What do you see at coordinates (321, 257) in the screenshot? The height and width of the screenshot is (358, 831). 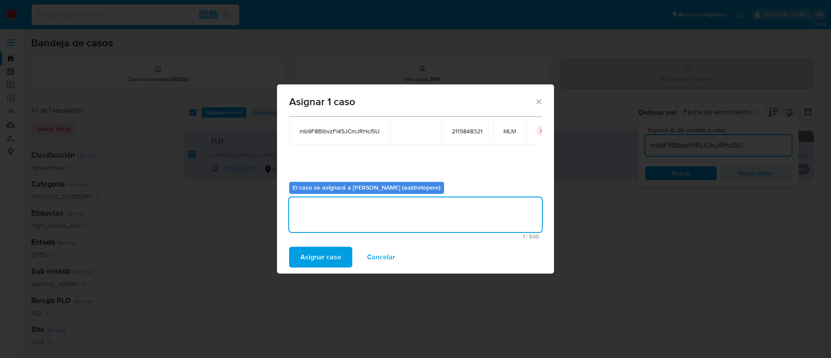 I see `button: Asignar caso` at bounding box center [321, 257].